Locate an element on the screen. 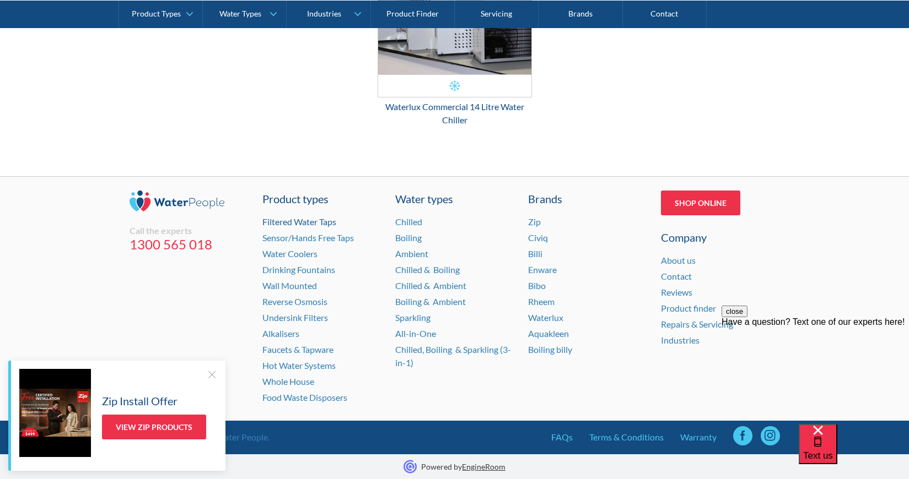  a: Chilled & Ambient is located at coordinates (430, 285).